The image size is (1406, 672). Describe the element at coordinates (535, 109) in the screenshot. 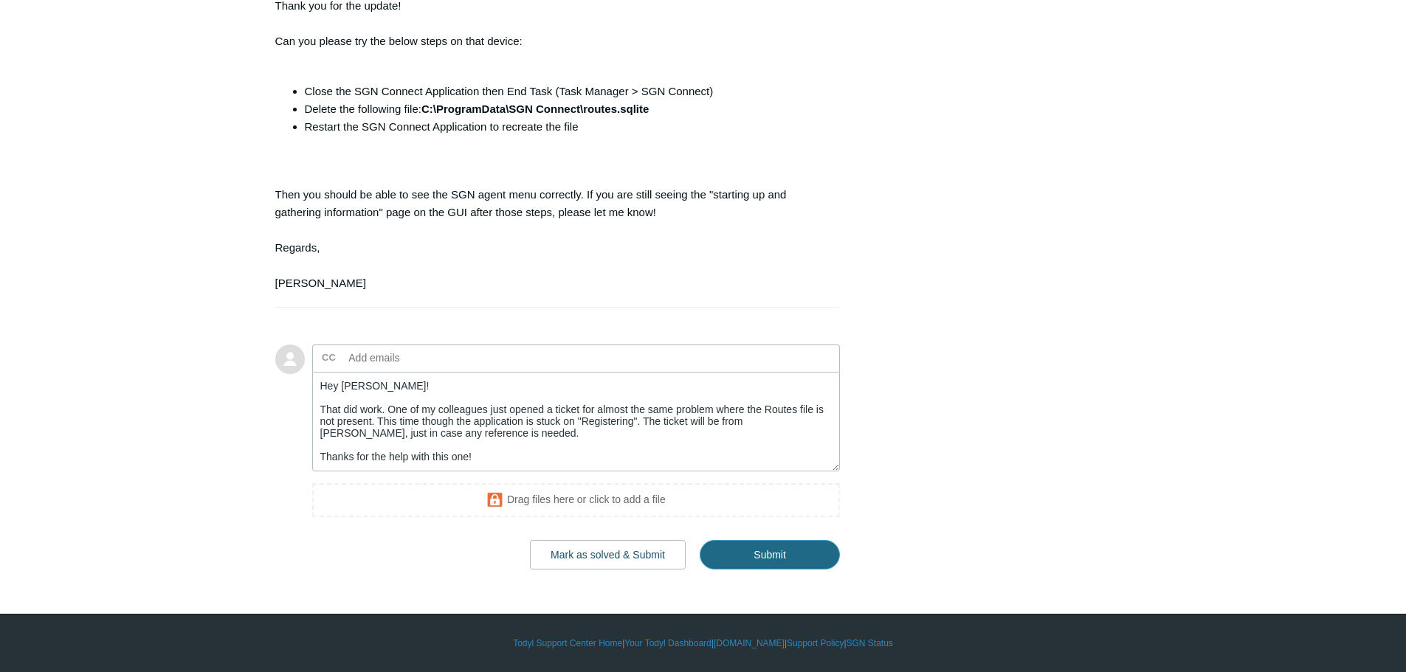

I see `strong: C:\ProgramData\SGN Connect\routes.sqlite` at that location.